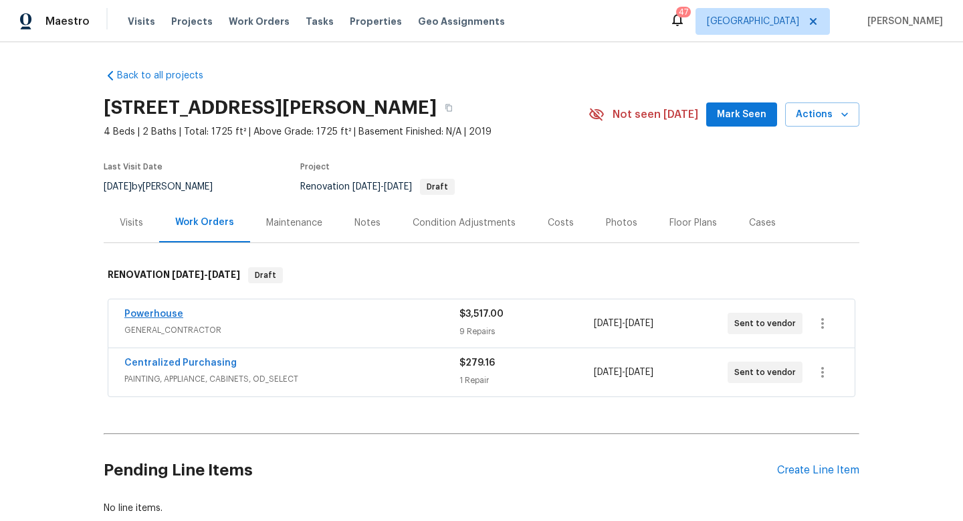 The height and width of the screenshot is (521, 963). What do you see at coordinates (763, 223) in the screenshot?
I see `div: Cases` at bounding box center [763, 223].